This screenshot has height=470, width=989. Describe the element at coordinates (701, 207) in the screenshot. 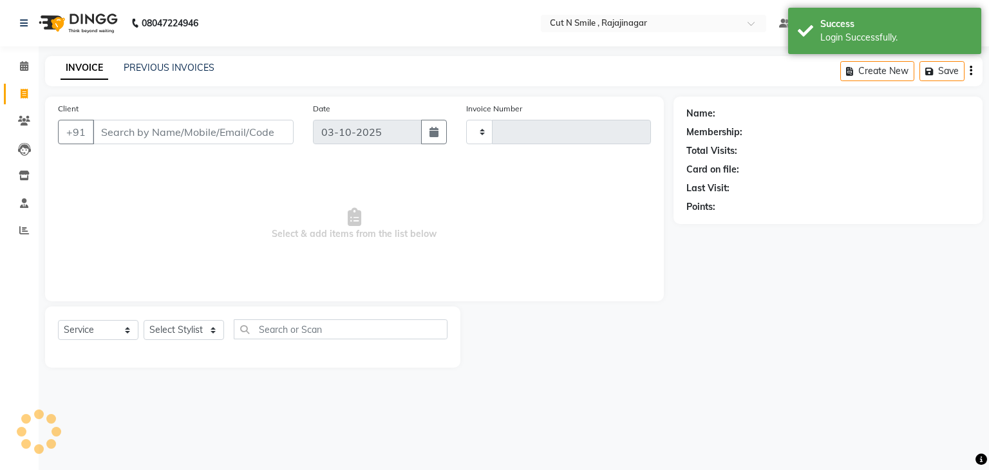

I see `div: Points:` at that location.